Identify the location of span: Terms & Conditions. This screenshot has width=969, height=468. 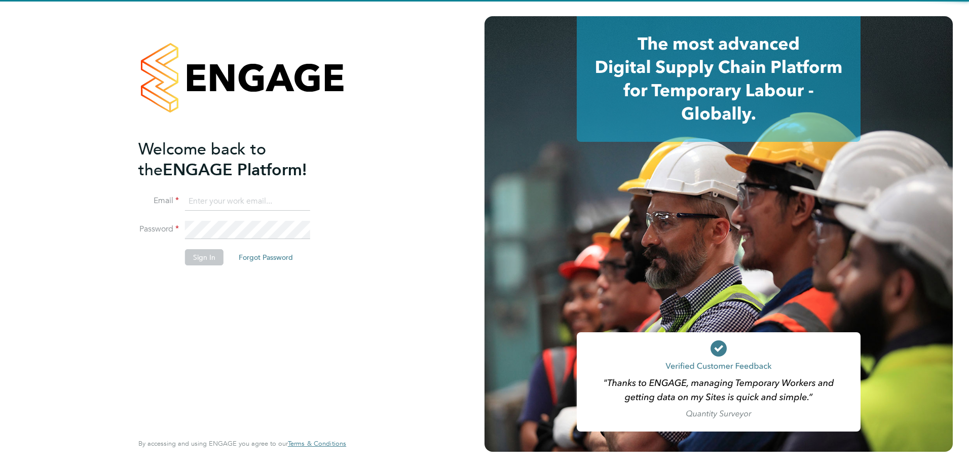
(317, 443).